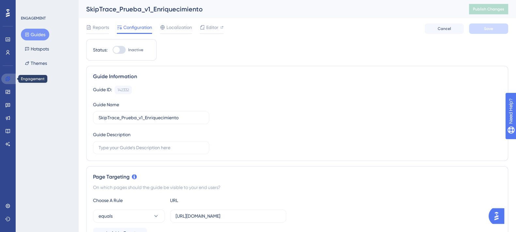  I want to click on span: Save, so click(488, 29).